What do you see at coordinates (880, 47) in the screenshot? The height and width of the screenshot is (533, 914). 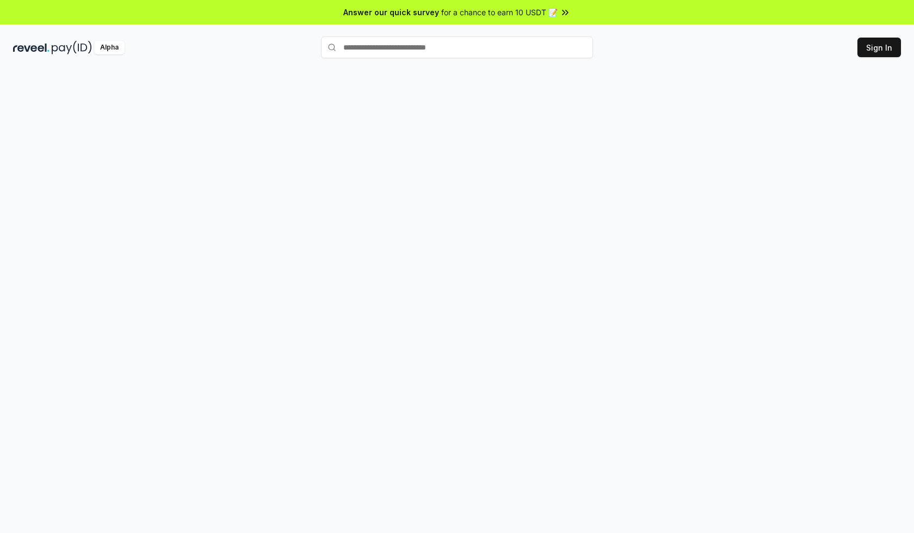 I see `button: Sign In` at bounding box center [880, 47].